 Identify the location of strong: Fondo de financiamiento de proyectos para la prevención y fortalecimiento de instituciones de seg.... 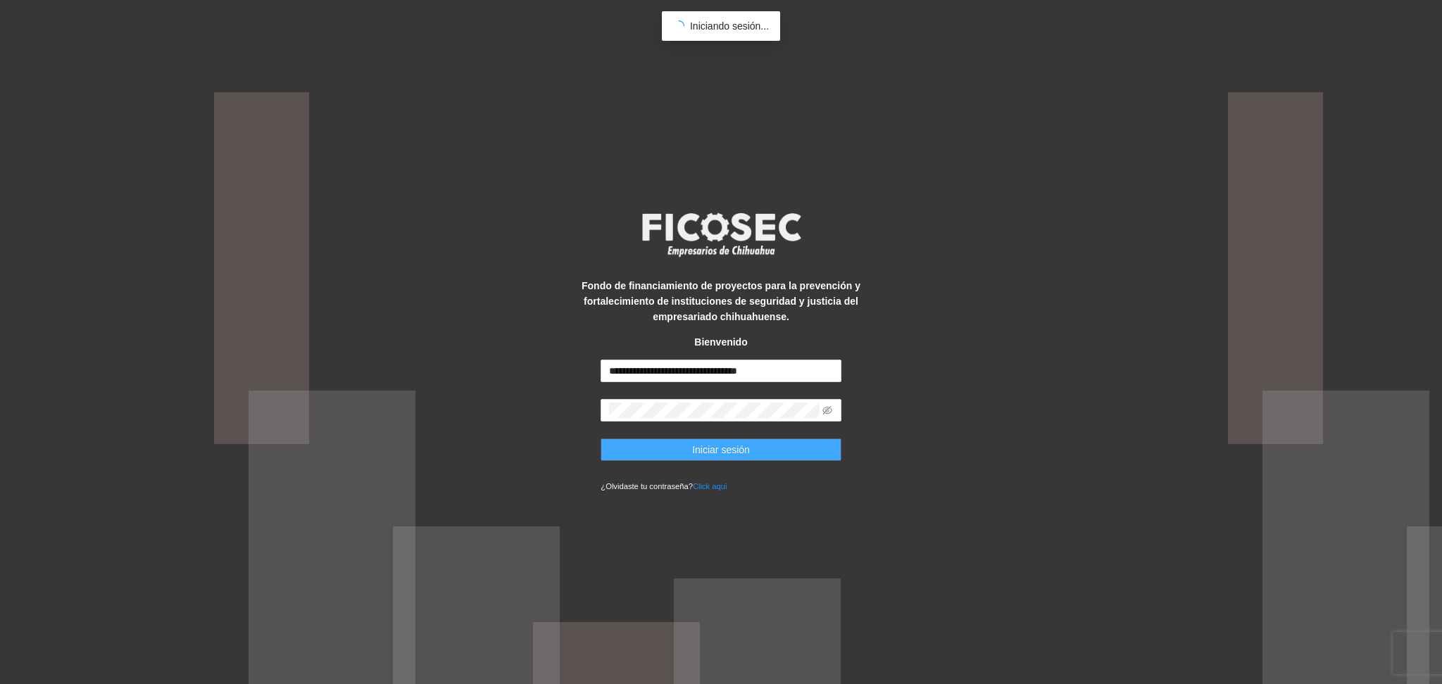
(721, 301).